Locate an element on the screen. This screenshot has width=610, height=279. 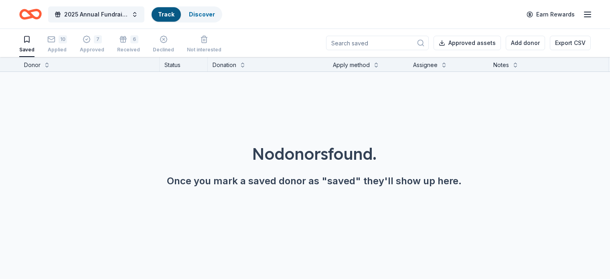
div: Notes is located at coordinates (501, 65).